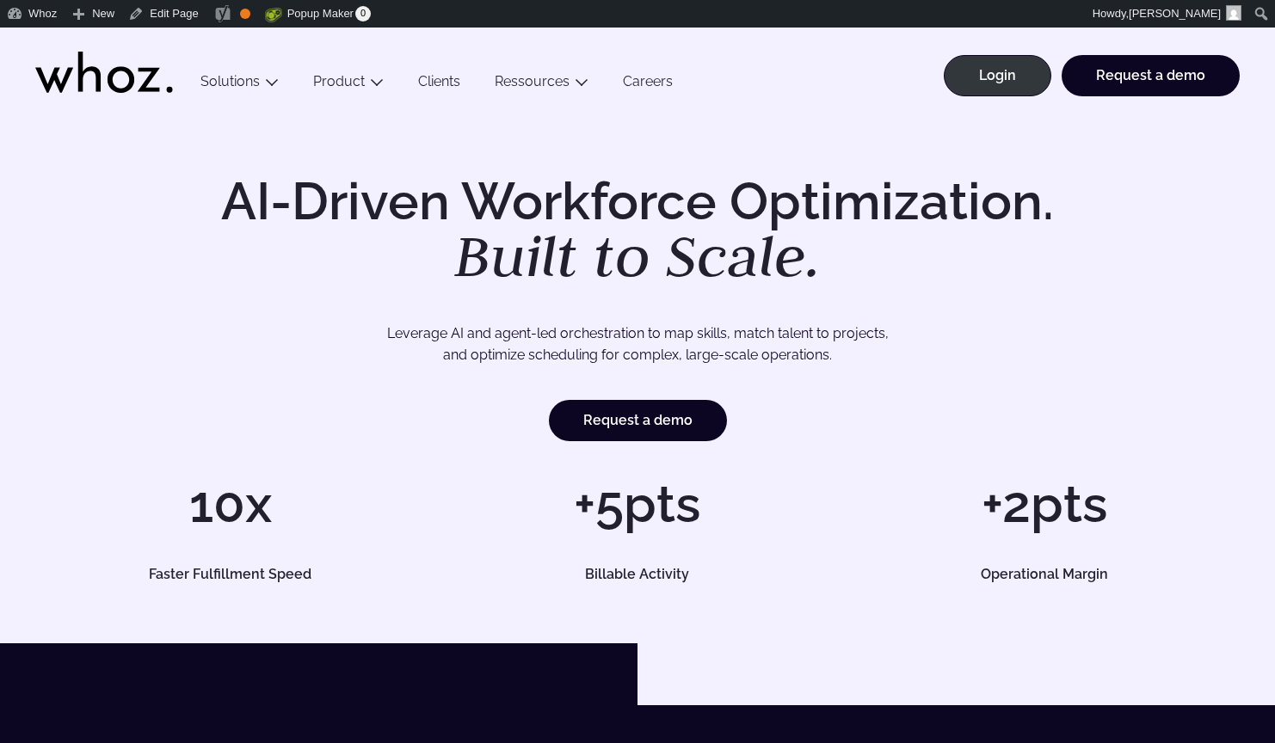  I want to click on h1: AI-Driven Workforce Optimization., so click(638, 231).